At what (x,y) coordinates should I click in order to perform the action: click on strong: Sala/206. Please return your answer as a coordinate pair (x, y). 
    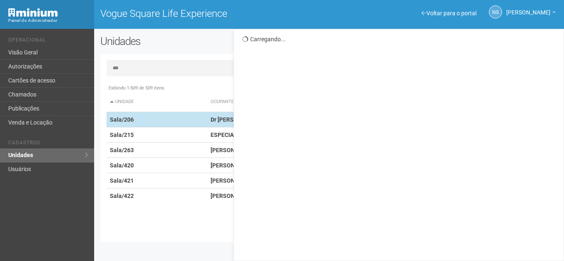
    Looking at the image, I should click on (122, 120).